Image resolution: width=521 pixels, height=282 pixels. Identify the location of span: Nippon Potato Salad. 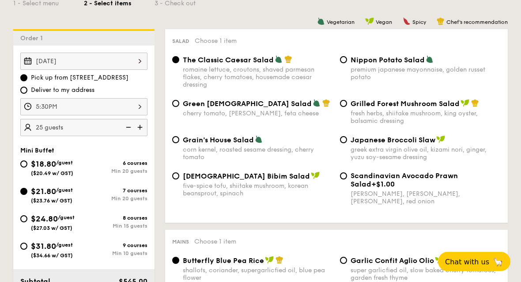
(388, 60).